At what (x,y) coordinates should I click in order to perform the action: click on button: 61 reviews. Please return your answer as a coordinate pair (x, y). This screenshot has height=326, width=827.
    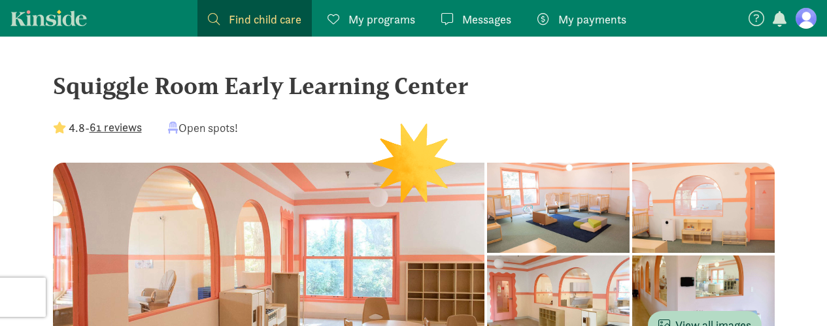
    Looking at the image, I should click on (116, 127).